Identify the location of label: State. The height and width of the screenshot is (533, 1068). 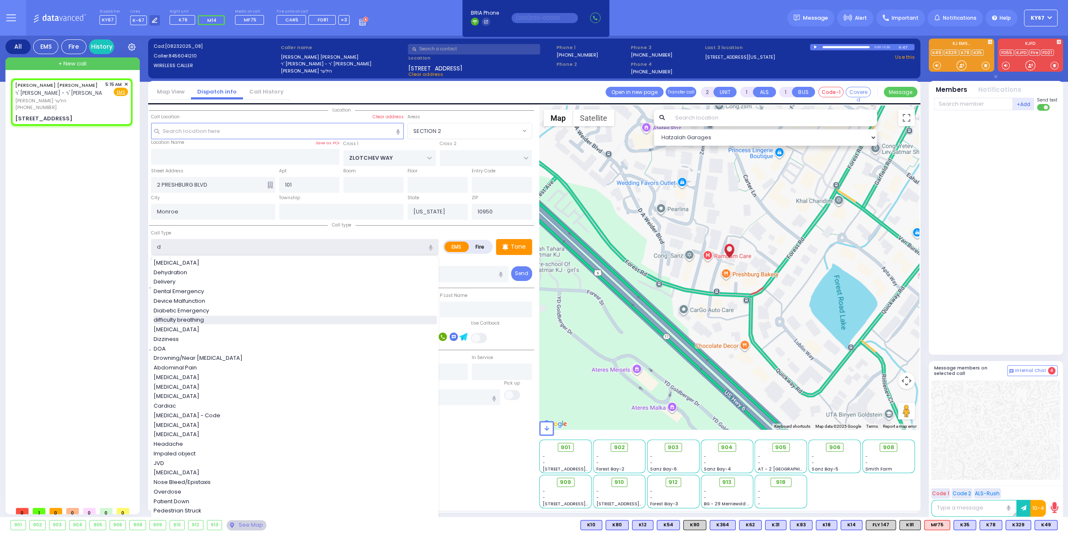
(413, 198).